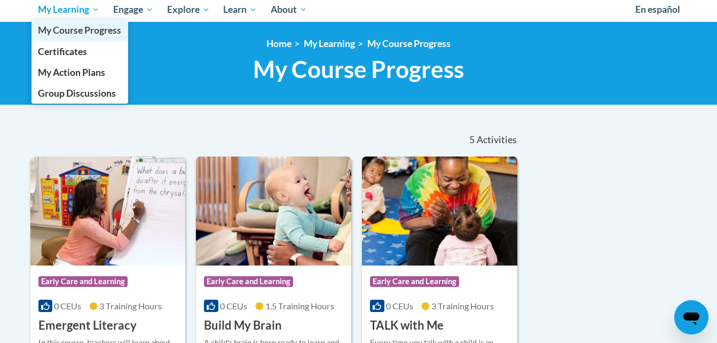 This screenshot has height=343, width=717. What do you see at coordinates (72, 72) in the screenshot?
I see `span: My Action Plans` at bounding box center [72, 72].